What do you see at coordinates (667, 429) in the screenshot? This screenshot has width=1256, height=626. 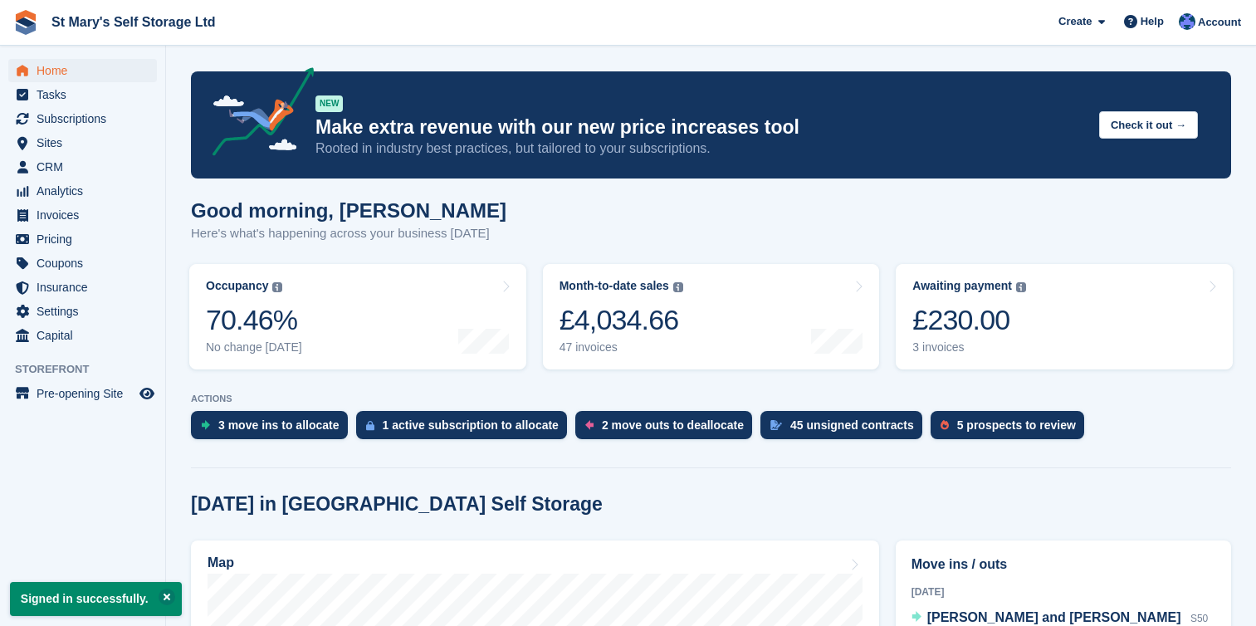 I see `a: 2 move outs to deallocate` at bounding box center [667, 429].